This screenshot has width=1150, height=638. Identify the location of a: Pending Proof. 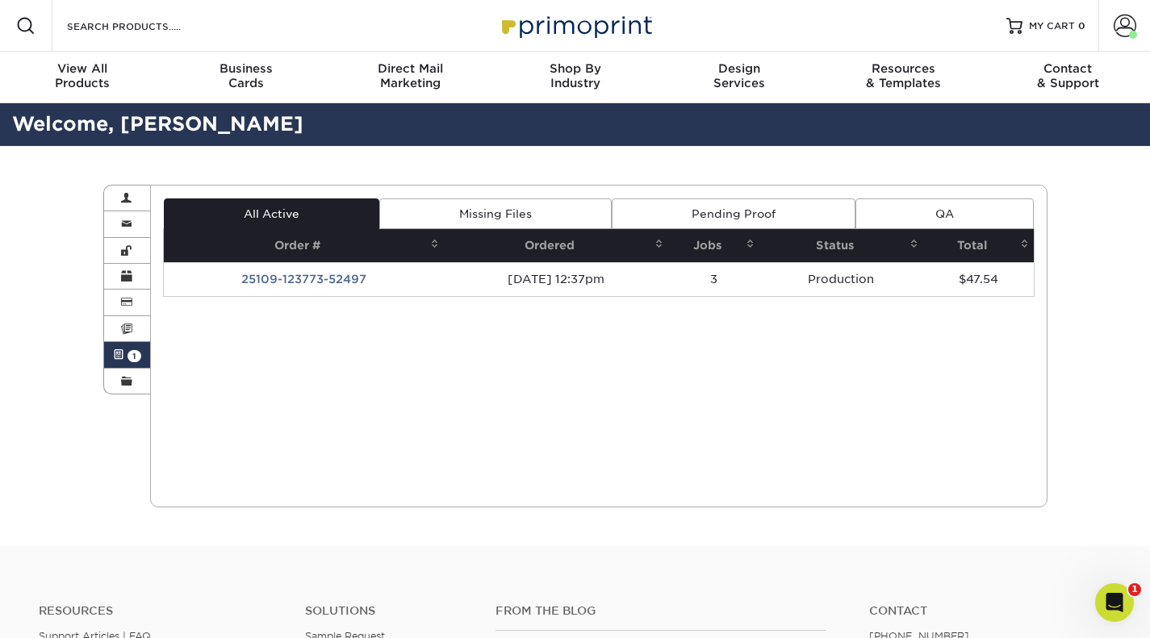
(734, 214).